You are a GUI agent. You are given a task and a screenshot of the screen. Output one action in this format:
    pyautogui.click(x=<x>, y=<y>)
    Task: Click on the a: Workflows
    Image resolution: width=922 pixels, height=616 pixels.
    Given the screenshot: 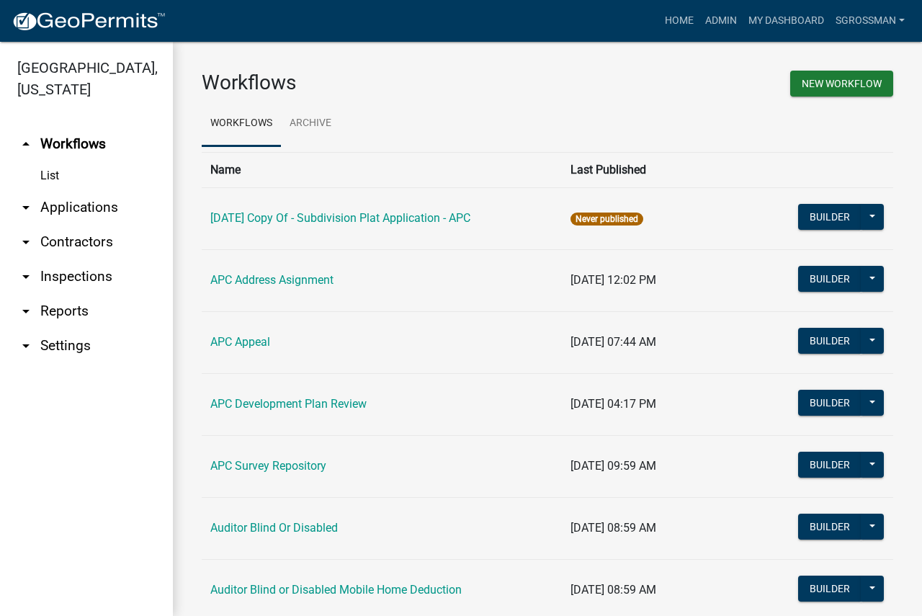 What is the action you would take?
    pyautogui.click(x=241, y=124)
    